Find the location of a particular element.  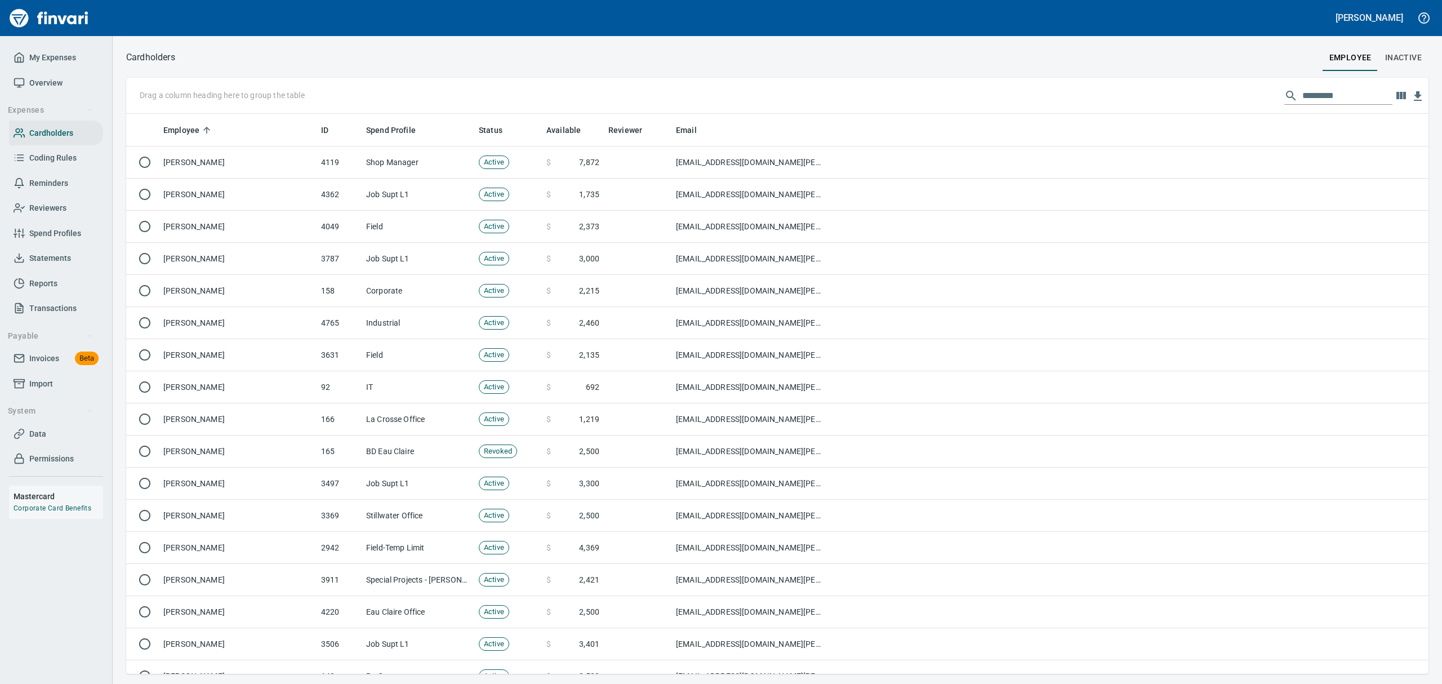

span: 3,000 is located at coordinates (589, 259).